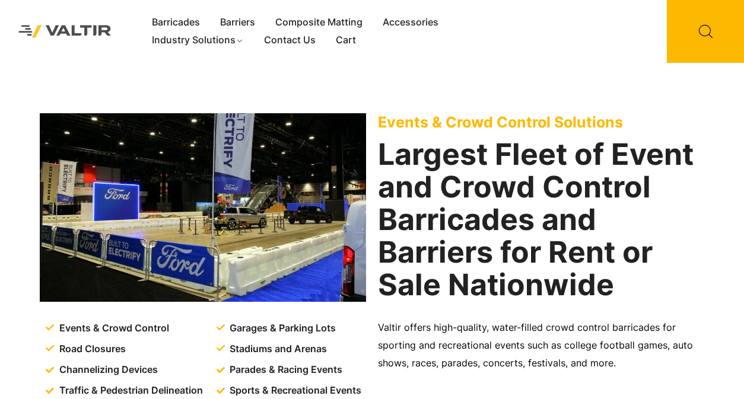 The height and width of the screenshot is (399, 744). Describe the element at coordinates (289, 40) in the screenshot. I see `a: Contact Us` at that location.